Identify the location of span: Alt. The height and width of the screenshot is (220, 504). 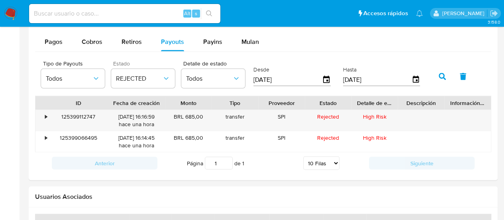
(187, 13).